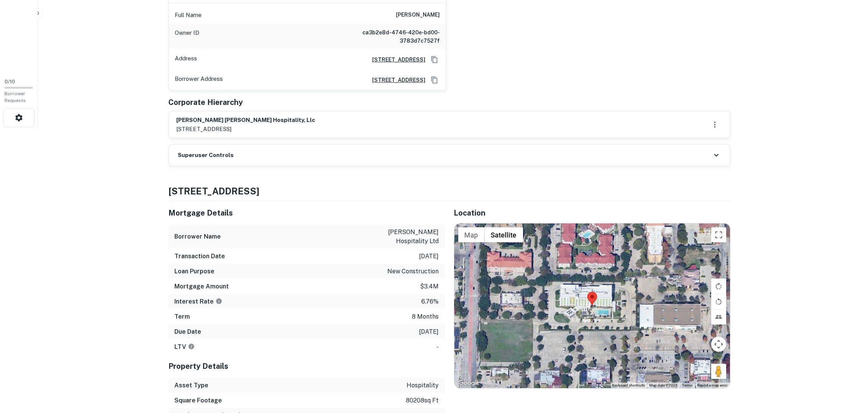  Describe the element at coordinates (504, 235) in the screenshot. I see `button: Show satellite imagery` at that location.